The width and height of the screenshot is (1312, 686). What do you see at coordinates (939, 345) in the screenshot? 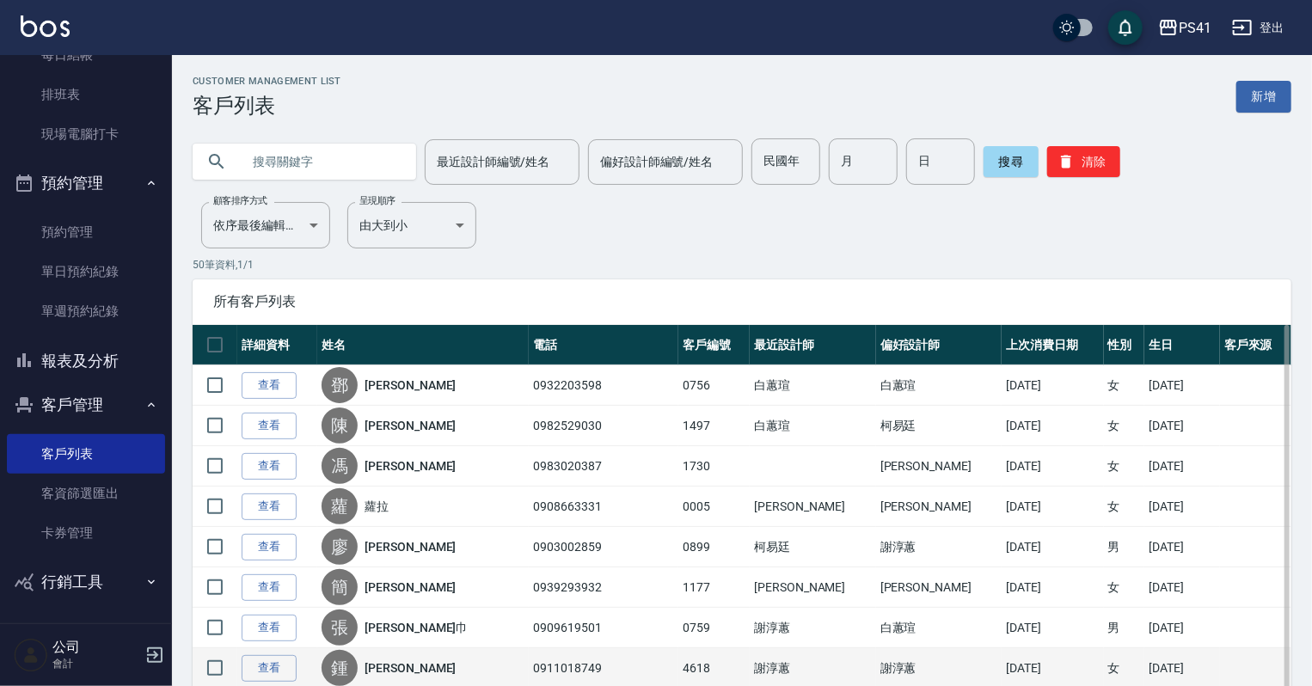
I see `th: 偏好設計師` at bounding box center [939, 345].